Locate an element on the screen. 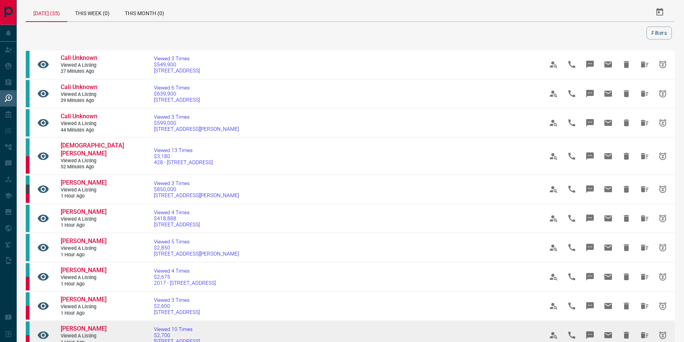 This screenshot has width=684, height=342. span: 52 minutes ago is located at coordinates (83, 167).